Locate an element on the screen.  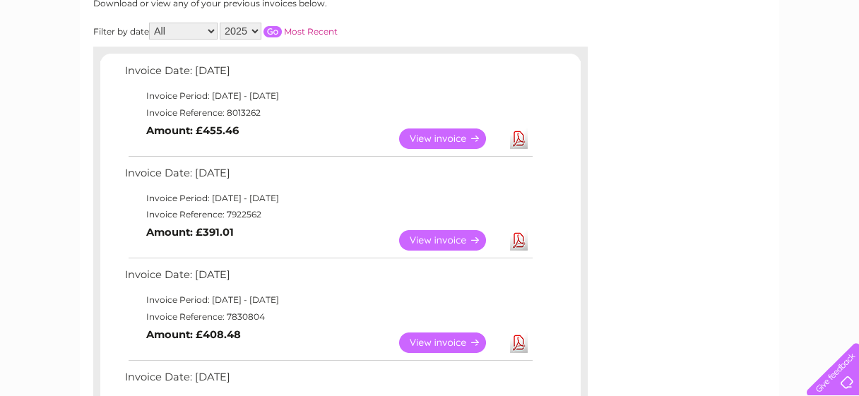
td: Invoice Reference: 7922562 is located at coordinates (328, 215).